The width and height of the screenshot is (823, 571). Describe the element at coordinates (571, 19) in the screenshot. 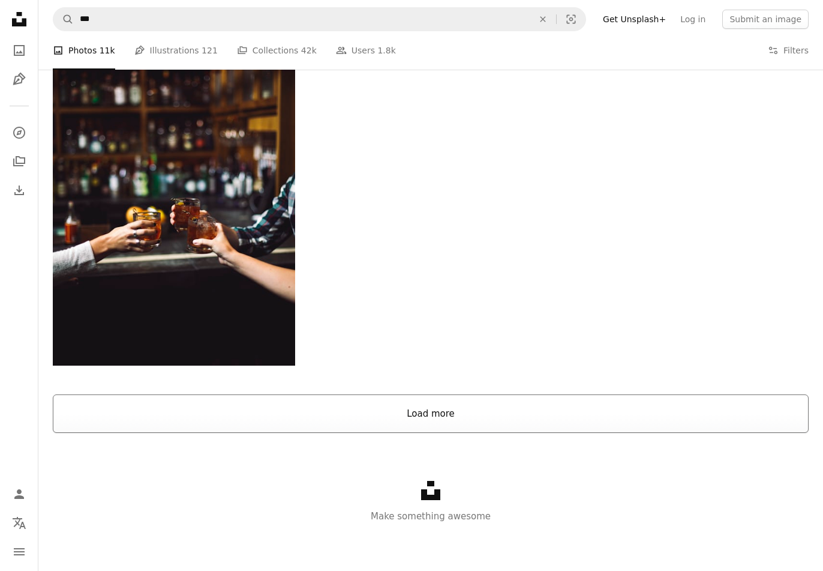

I see `button: Visual search` at that location.